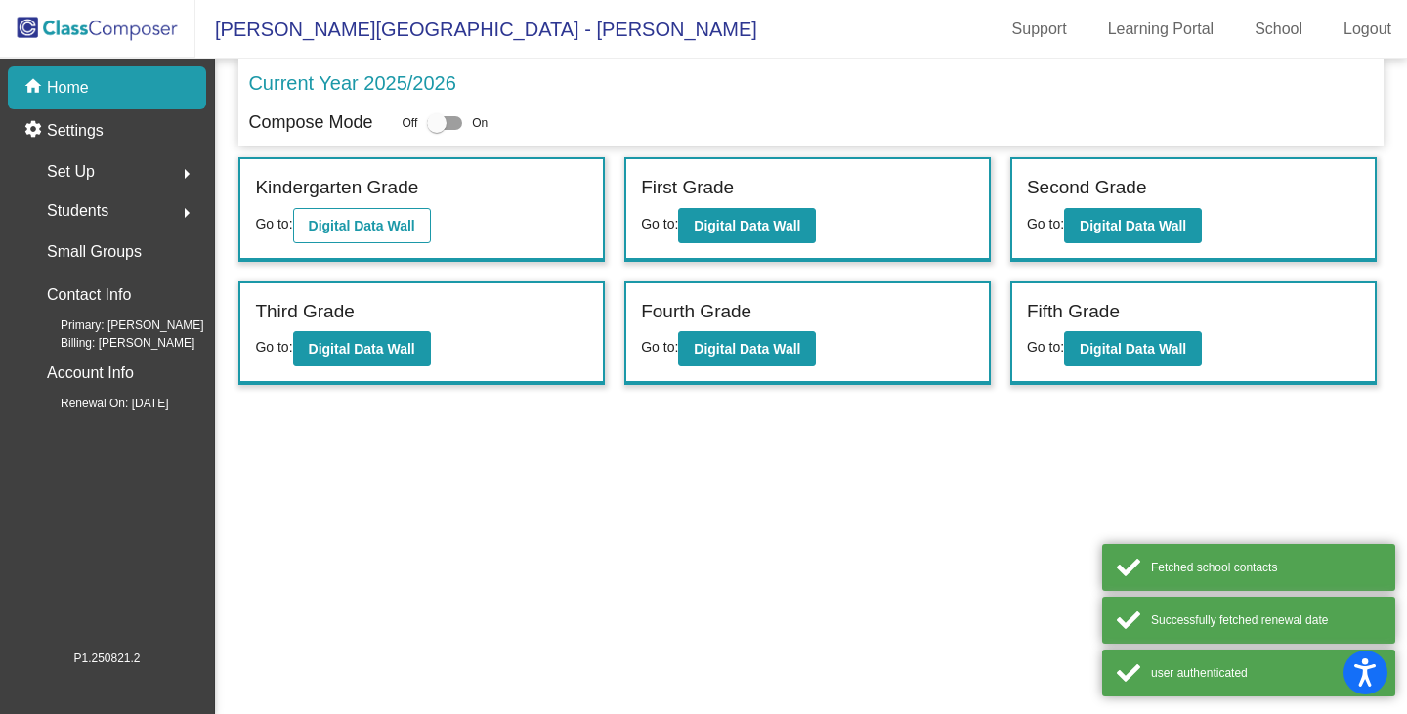  I want to click on label: Fourth Grade, so click(696, 312).